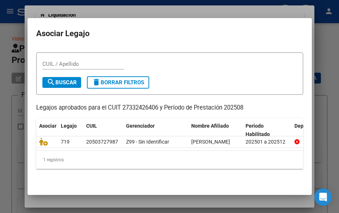  I want to click on datatable-header-cell: Nombre Afiliado, so click(216, 130).